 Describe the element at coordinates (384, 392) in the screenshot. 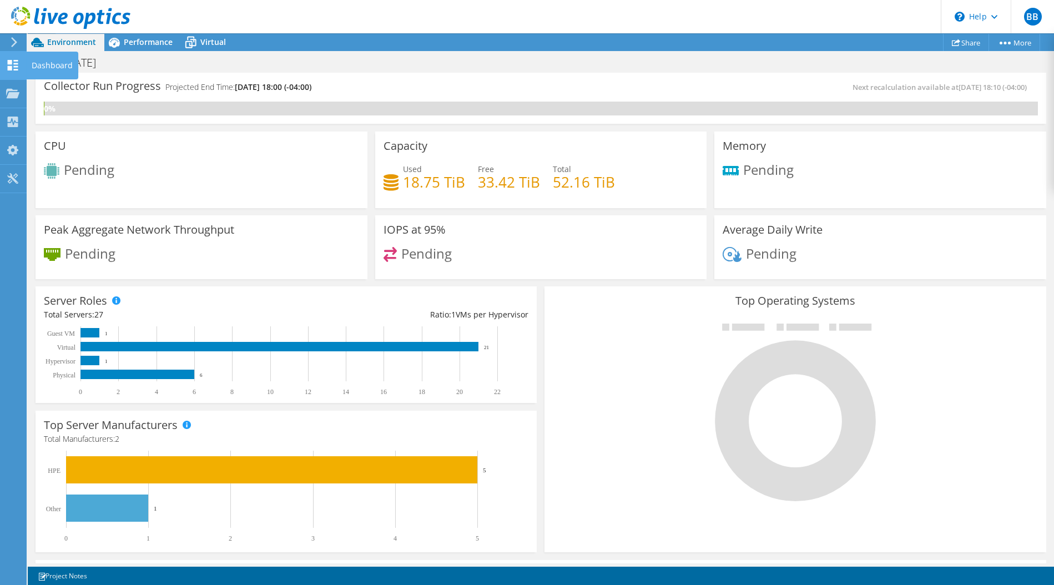

I see `text: 16` at that location.